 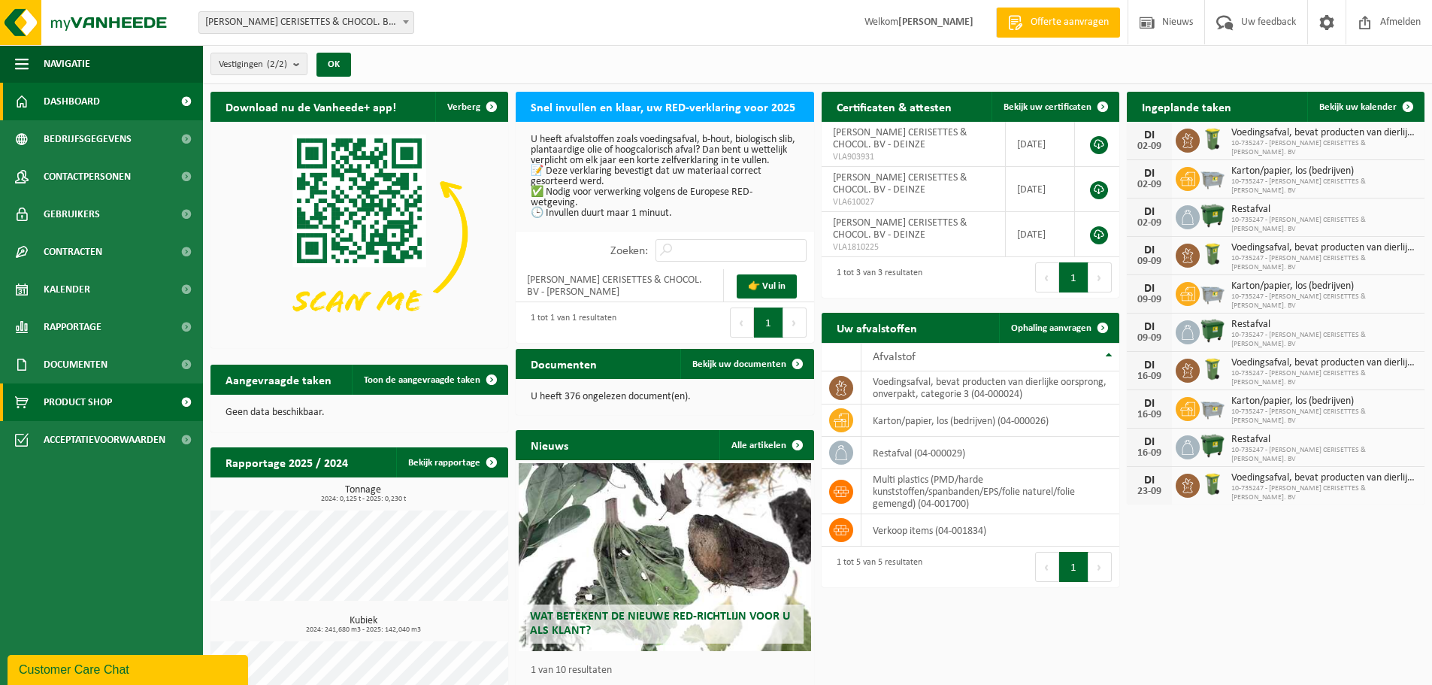 What do you see at coordinates (429, 380) in the screenshot?
I see `a: Toon de aangevraagde taken` at bounding box center [429, 380].